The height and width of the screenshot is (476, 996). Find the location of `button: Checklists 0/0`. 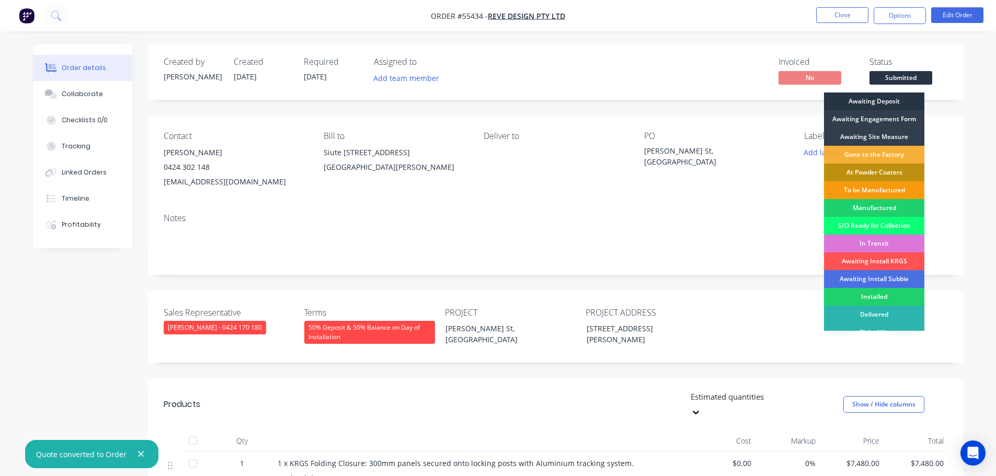

button: Checklists 0/0 is located at coordinates (83, 120).